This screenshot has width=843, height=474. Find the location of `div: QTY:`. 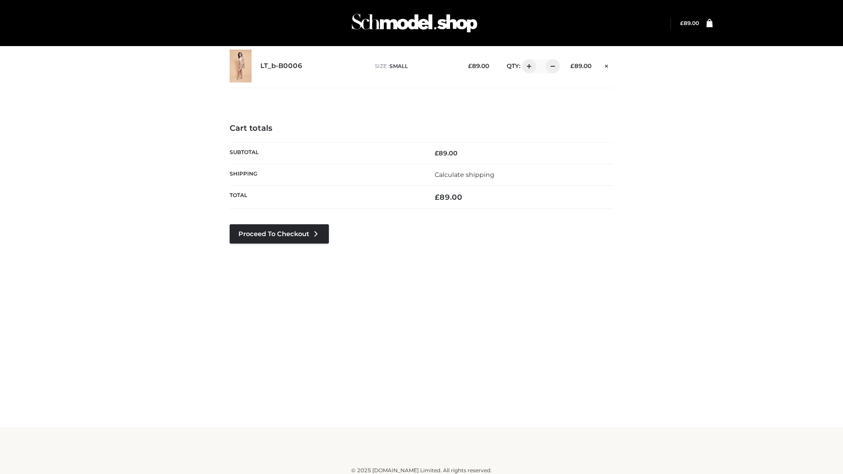

div: QTY: is located at coordinates (527, 66).